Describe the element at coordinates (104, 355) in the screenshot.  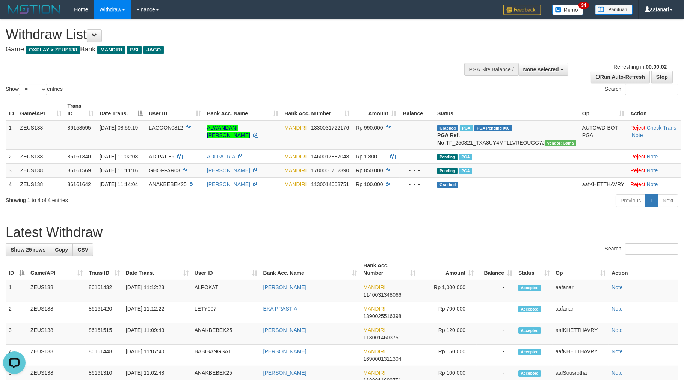
I see `td: 86161448` at that location.